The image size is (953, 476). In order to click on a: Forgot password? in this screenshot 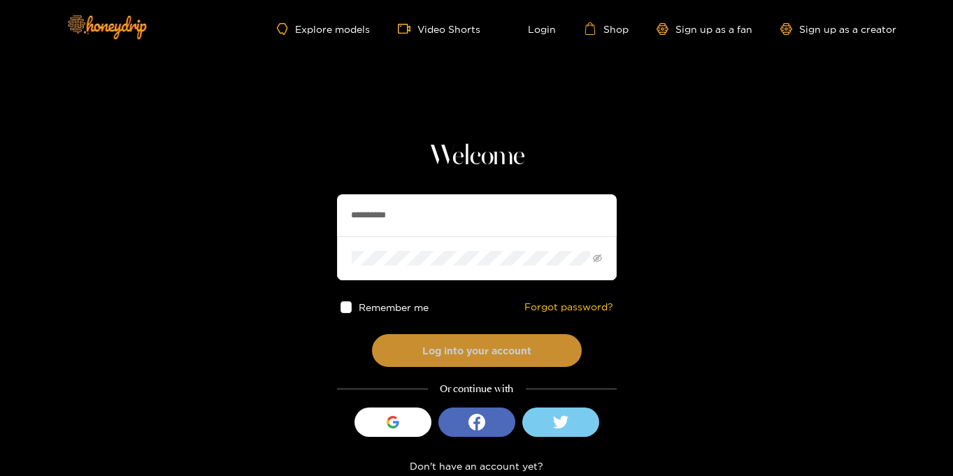, I will do `click(568, 307)`.